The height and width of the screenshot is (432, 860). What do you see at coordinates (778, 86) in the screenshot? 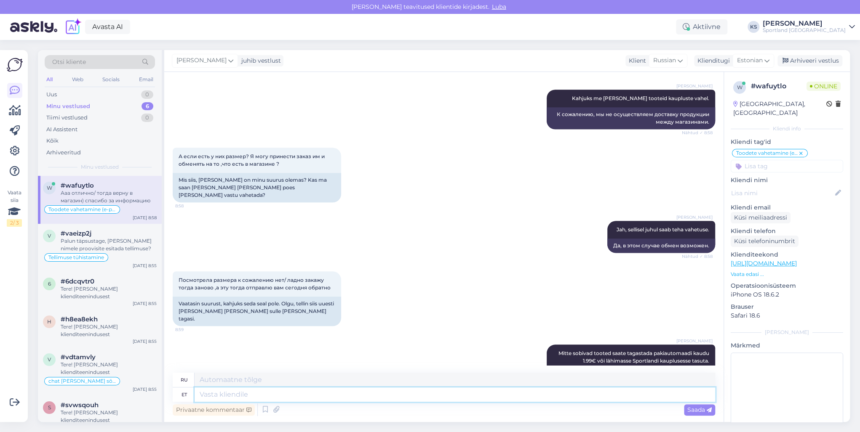
I see `div: # wafuytlo` at bounding box center [778, 86].